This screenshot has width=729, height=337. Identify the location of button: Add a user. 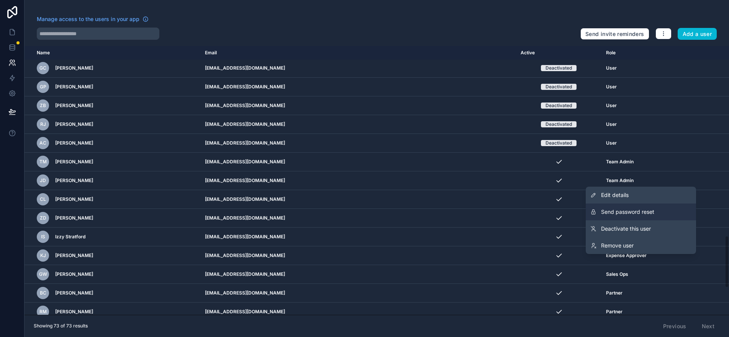
(697, 34).